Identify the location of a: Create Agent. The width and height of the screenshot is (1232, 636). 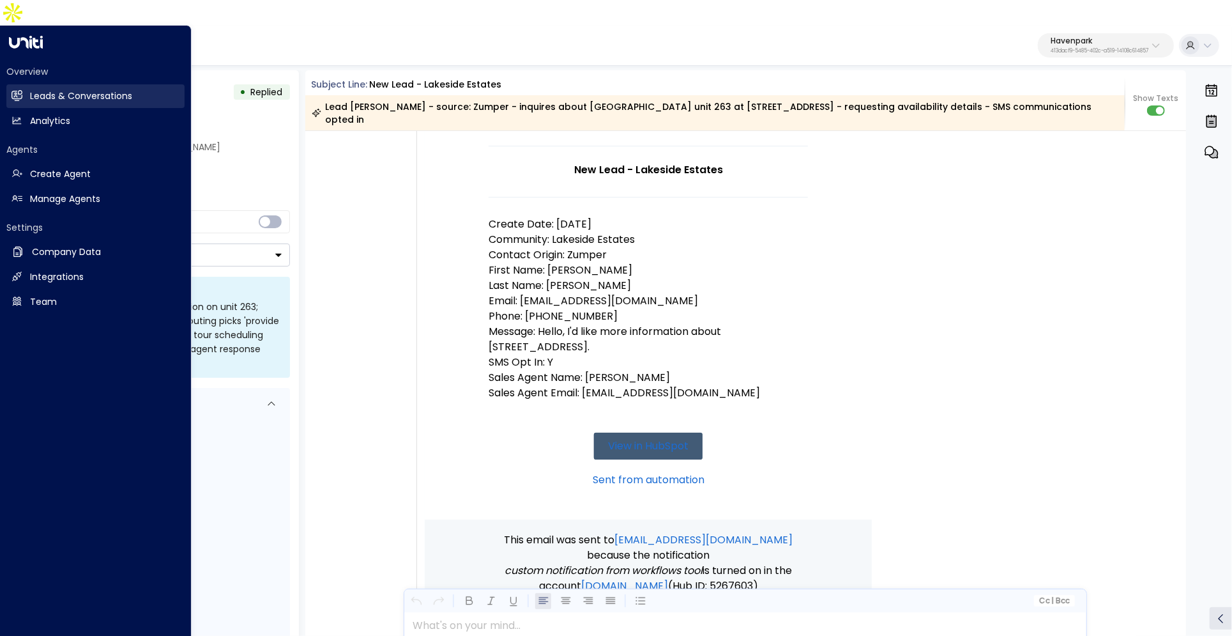
(95, 174).